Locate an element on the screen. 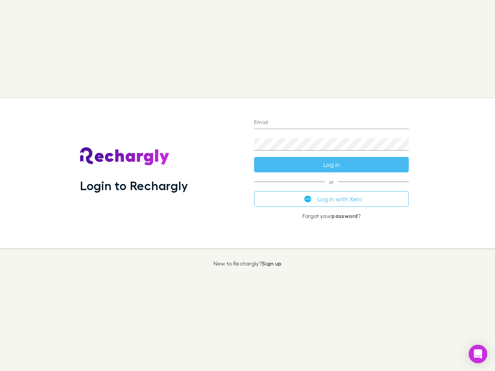 The width and height of the screenshot is (495, 371). img: Xero's logo is located at coordinates (308, 199).